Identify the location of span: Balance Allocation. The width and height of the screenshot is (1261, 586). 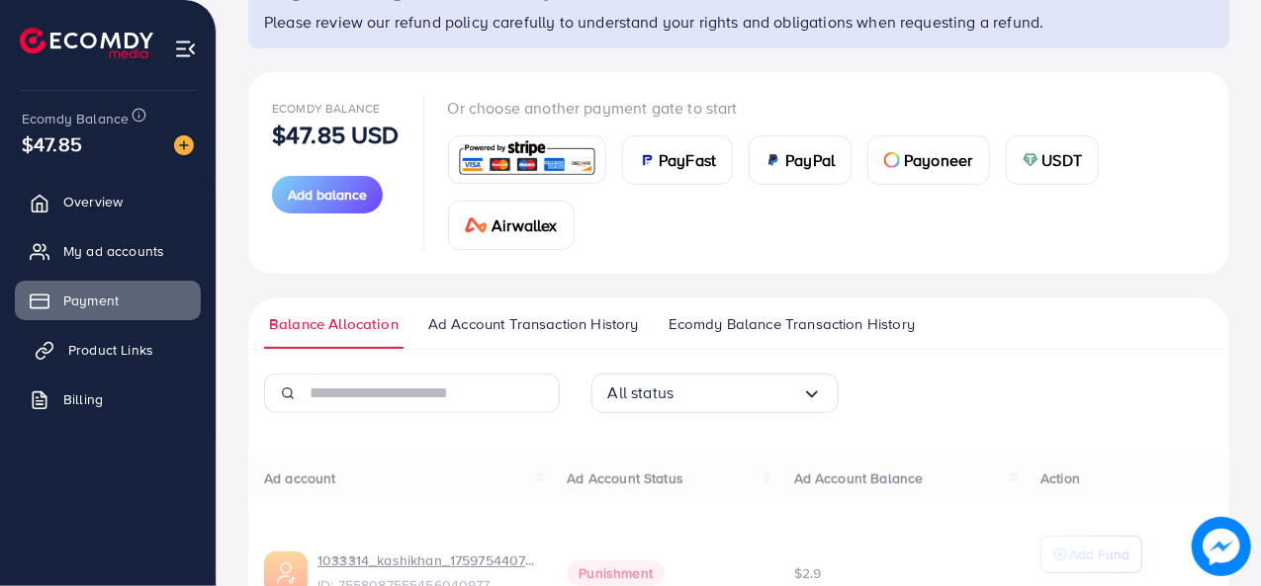
(333, 324).